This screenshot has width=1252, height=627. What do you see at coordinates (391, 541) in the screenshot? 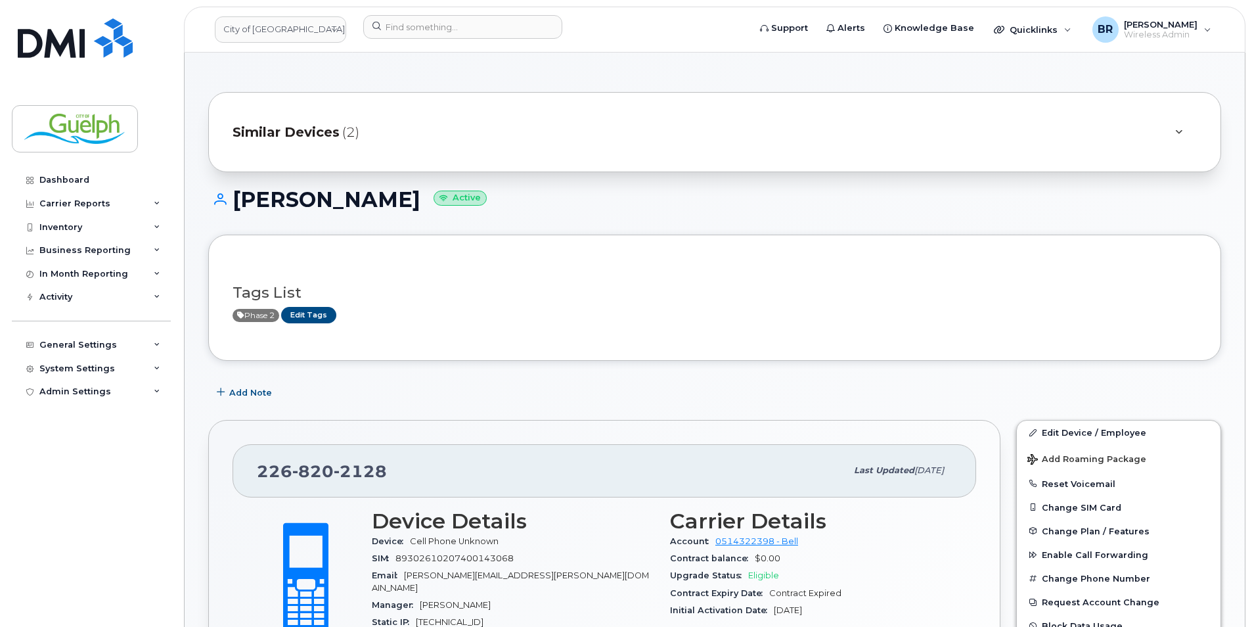
I see `span: Device` at bounding box center [391, 541].